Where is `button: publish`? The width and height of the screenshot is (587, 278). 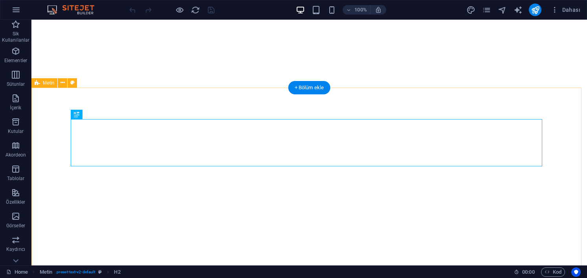
button: publish is located at coordinates (535, 10).